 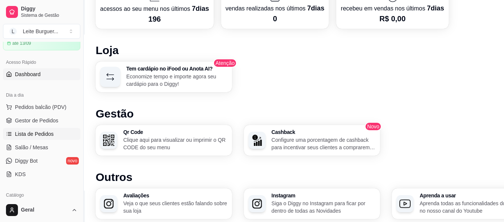 What do you see at coordinates (49, 9) in the screenshot?
I see `span: Diggy` at bounding box center [49, 9].